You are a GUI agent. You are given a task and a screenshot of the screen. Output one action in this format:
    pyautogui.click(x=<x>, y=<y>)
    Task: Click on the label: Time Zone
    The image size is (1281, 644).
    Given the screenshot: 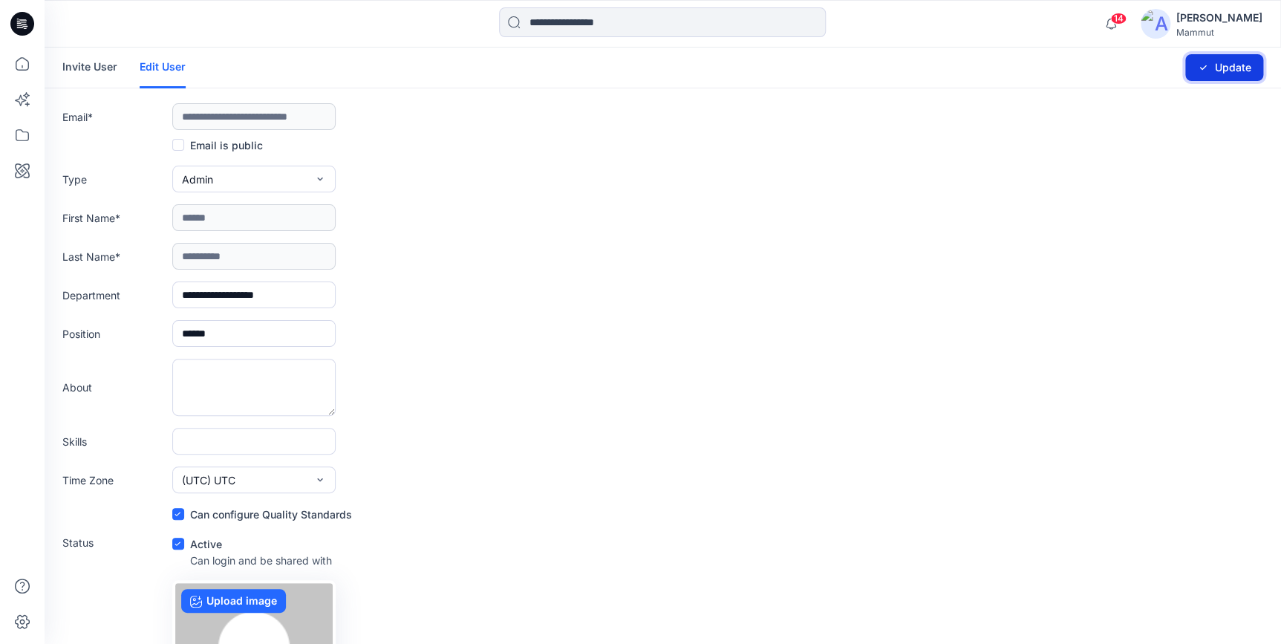 What is the action you would take?
    pyautogui.click(x=114, y=480)
    